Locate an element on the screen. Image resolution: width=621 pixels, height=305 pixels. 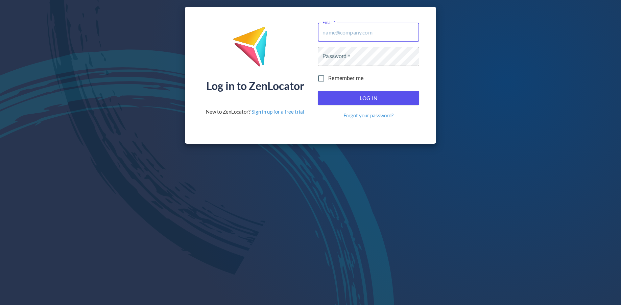
span: Log In is located at coordinates (368, 98).